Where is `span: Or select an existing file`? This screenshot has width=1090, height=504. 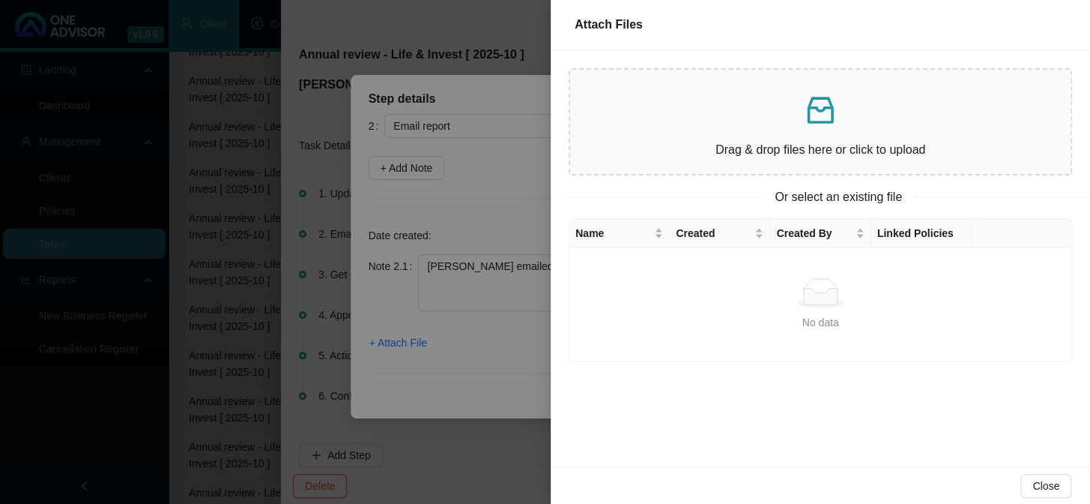
span: Or select an existing file is located at coordinates (839, 196).